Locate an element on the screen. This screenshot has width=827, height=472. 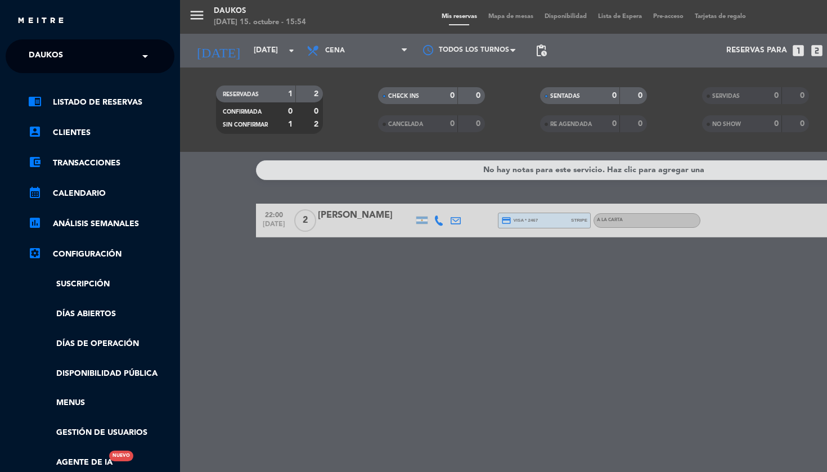
a: Gestión de usuarios is located at coordinates (101, 433).